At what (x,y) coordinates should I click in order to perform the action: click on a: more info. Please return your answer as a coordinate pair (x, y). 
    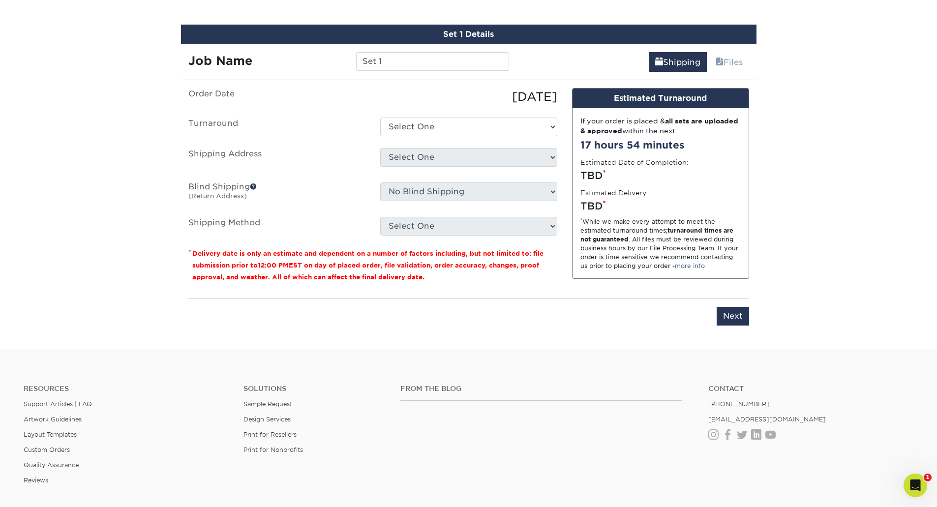
    Looking at the image, I should click on (690, 266).